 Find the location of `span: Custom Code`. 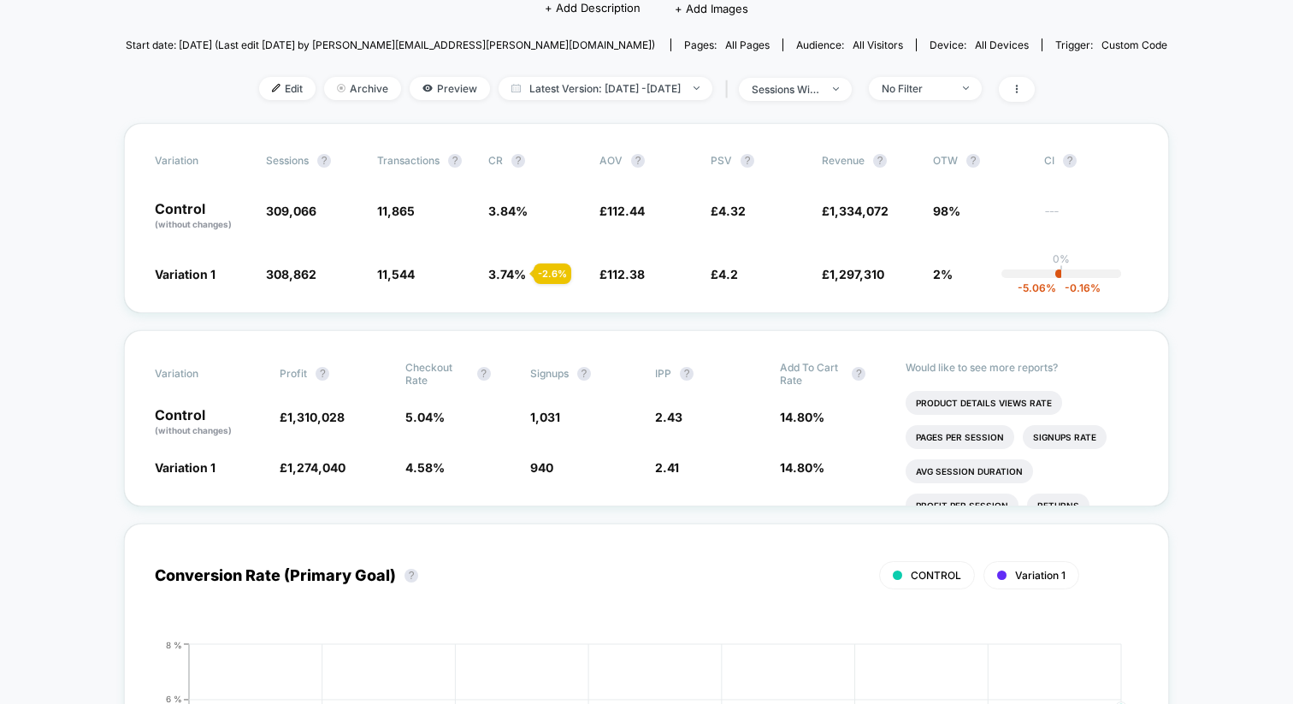

span: Custom Code is located at coordinates (1134, 44).